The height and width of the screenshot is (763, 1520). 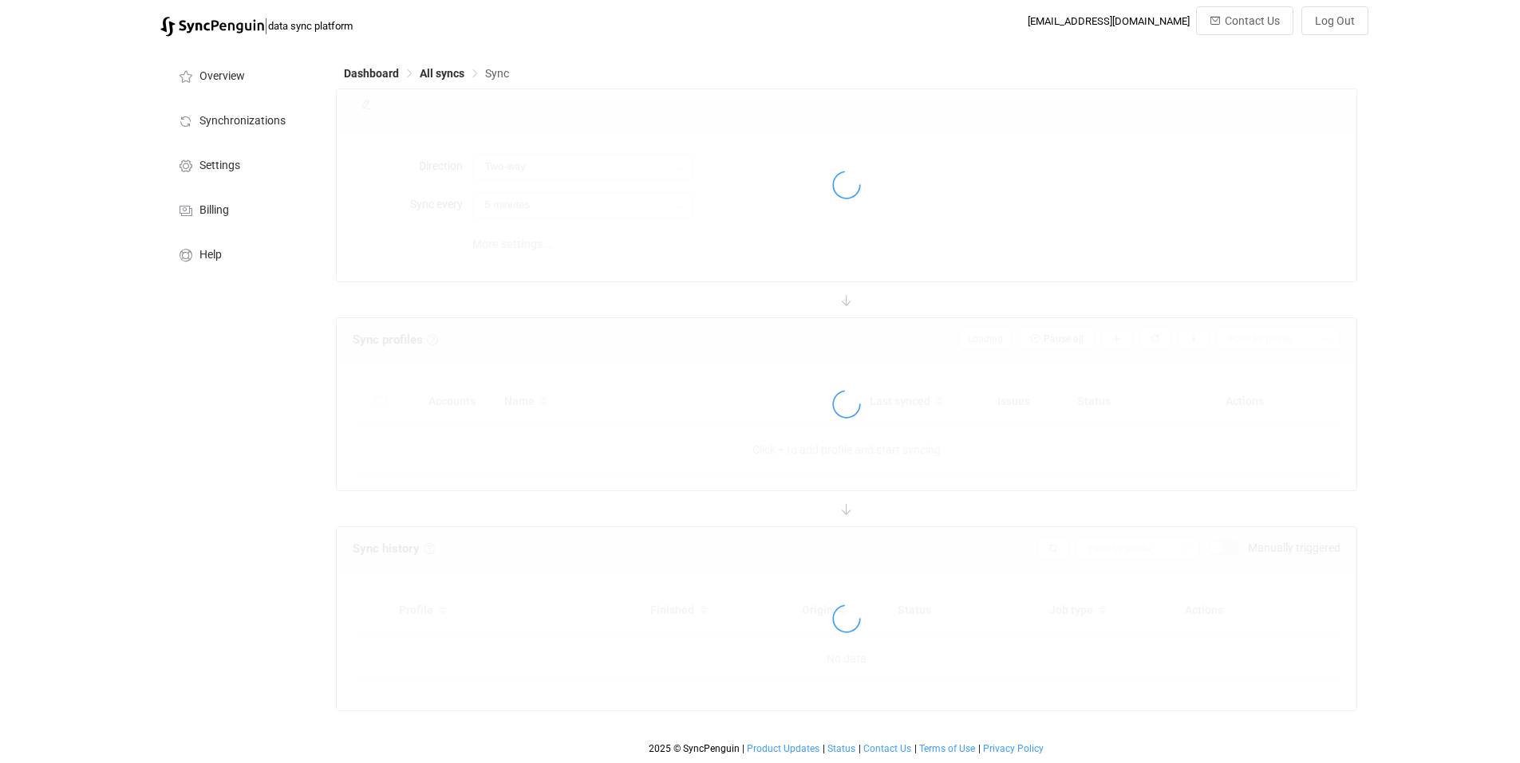 What do you see at coordinates (243, 121) in the screenshot?
I see `span: Synchronizations` at bounding box center [243, 121].